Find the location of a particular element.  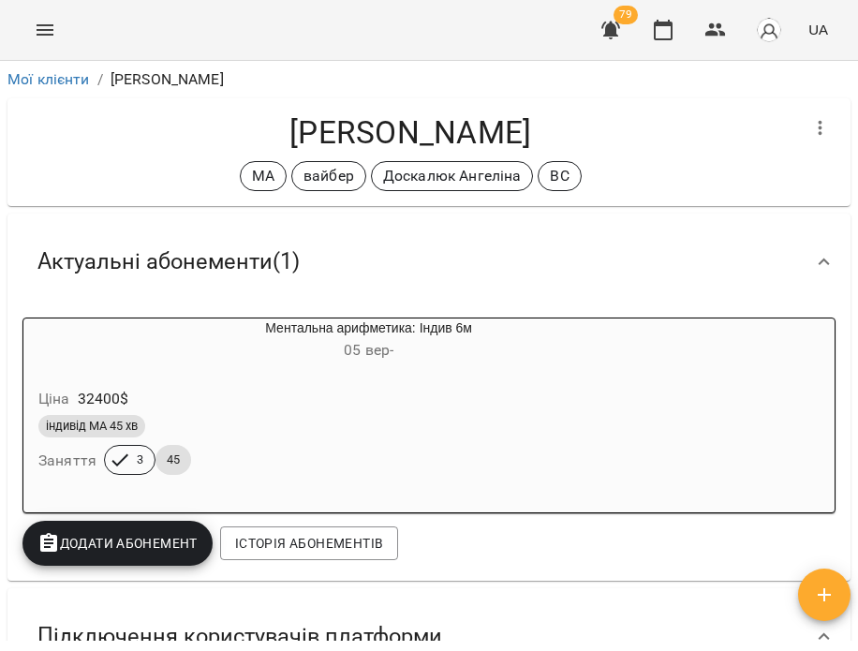

span: Актуальні абонементи ( 1 ) is located at coordinates (169, 261).